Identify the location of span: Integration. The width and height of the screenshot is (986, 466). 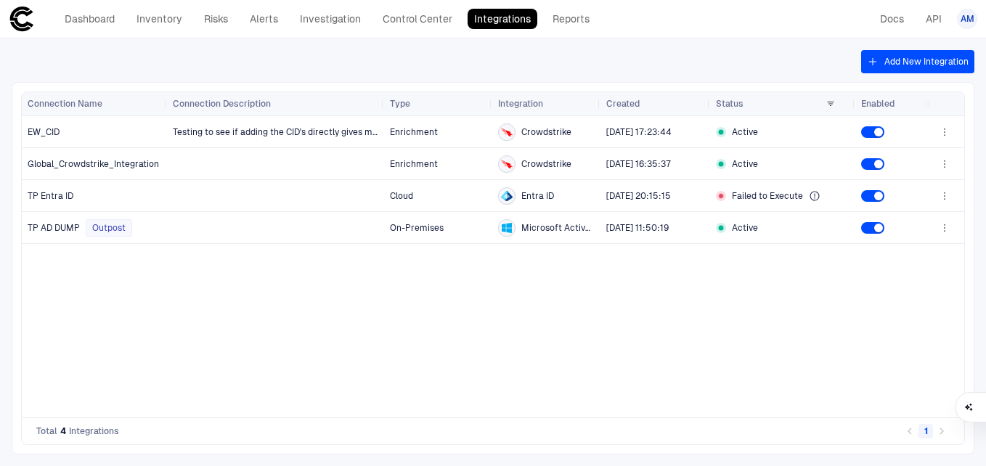
(521, 104).